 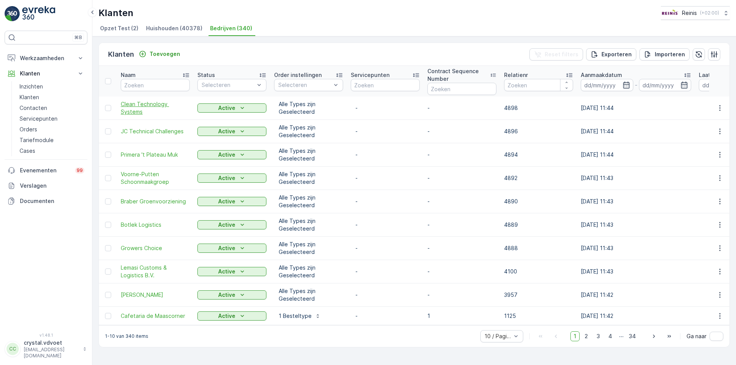 I want to click on p: 1-10 van 340 items, so click(x=127, y=337).